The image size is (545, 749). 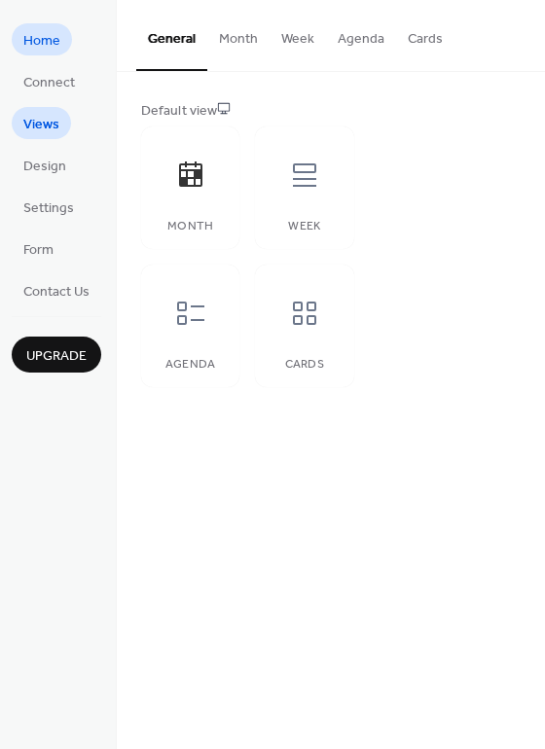 I want to click on a: Contact Us, so click(x=56, y=290).